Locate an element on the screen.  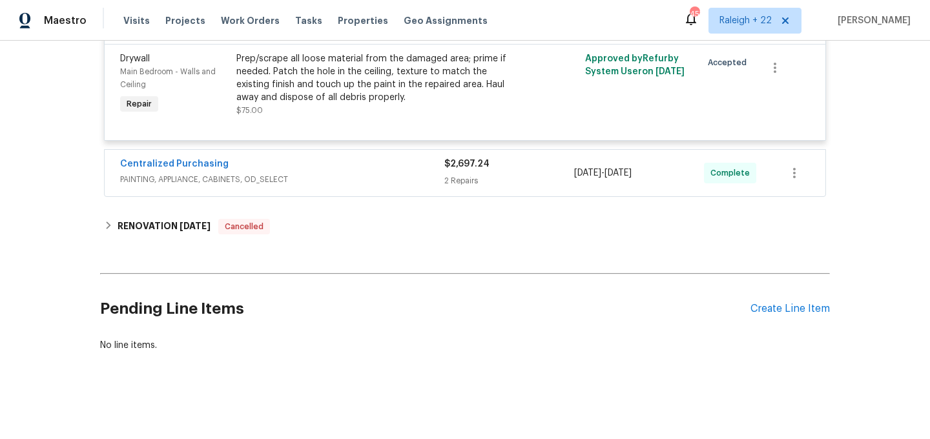
span: $75.00 is located at coordinates (249, 110).